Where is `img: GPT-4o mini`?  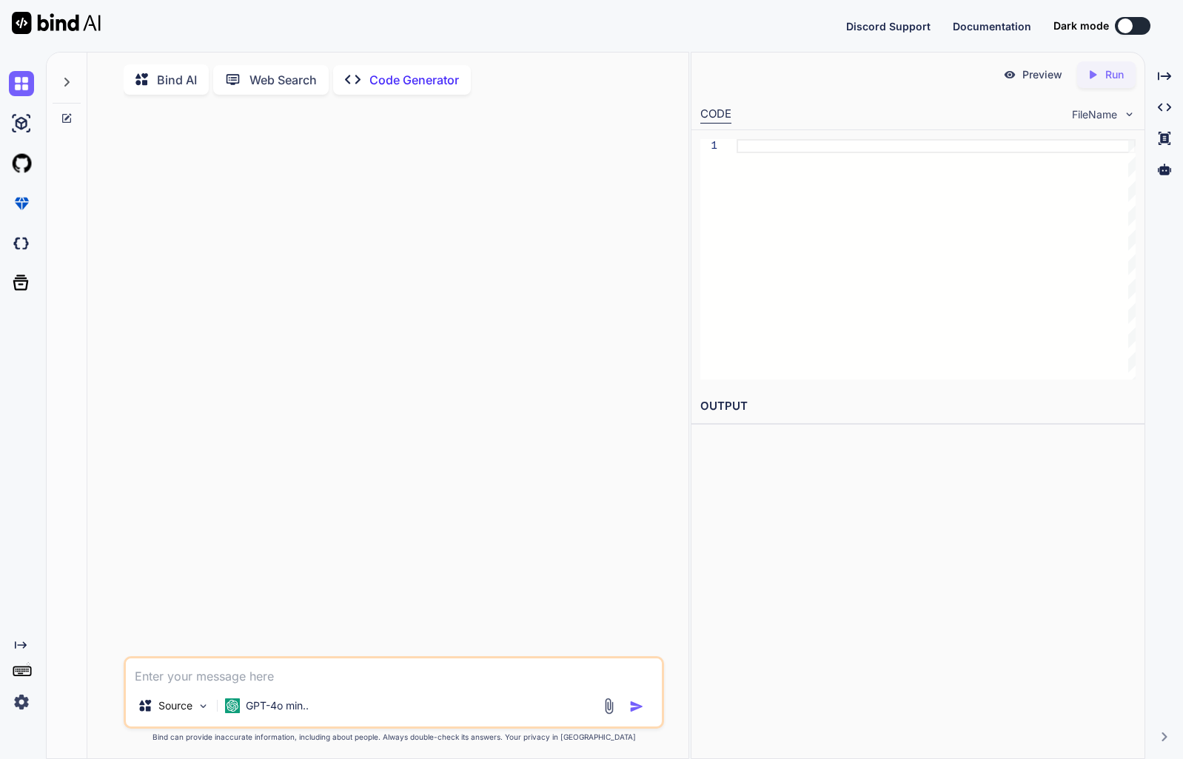
img: GPT-4o mini is located at coordinates (232, 706).